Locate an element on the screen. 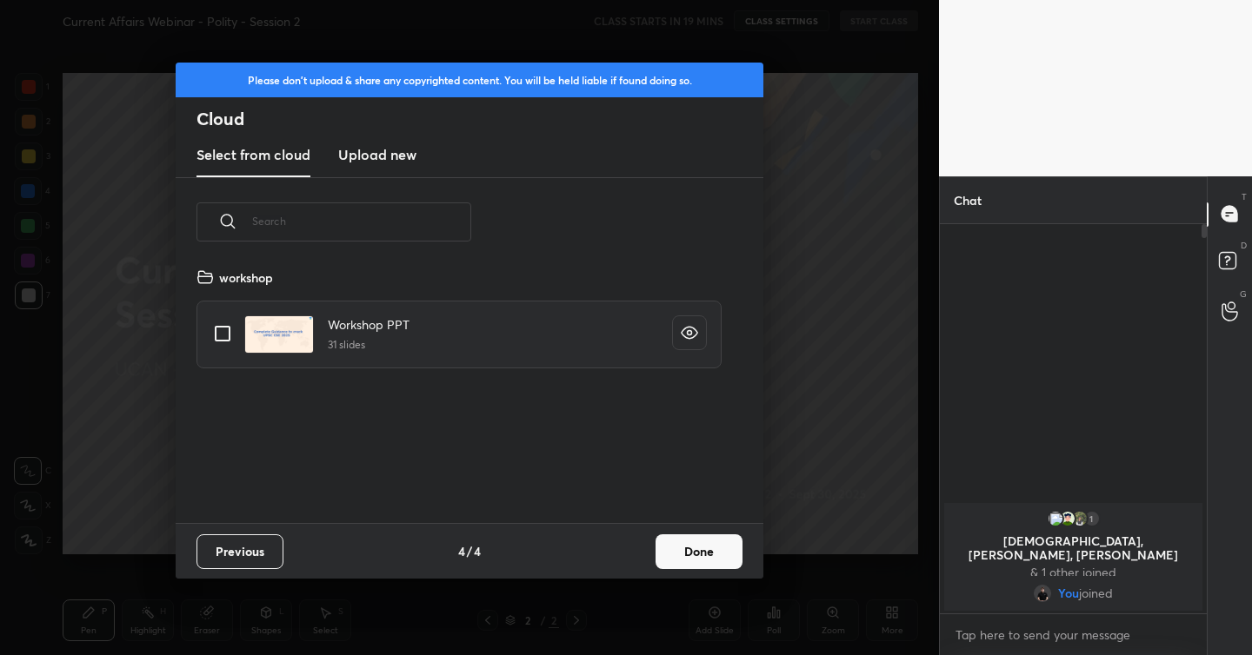 This screenshot has height=655, width=1252. button: Previous is located at coordinates (240, 552).